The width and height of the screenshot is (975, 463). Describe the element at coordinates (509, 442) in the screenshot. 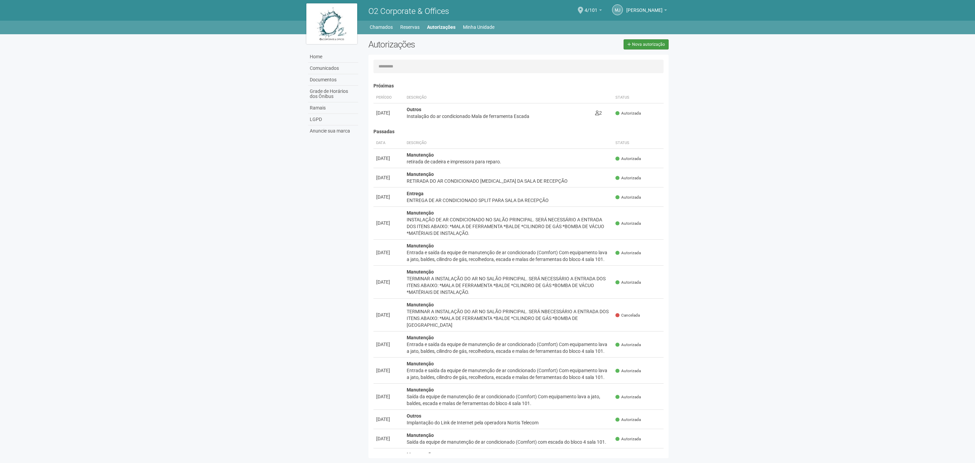

I see `div: Saída da equipe de manutenção de ar condicionado (Comfort) com escada do bloco 4 sala 101.` at that location.